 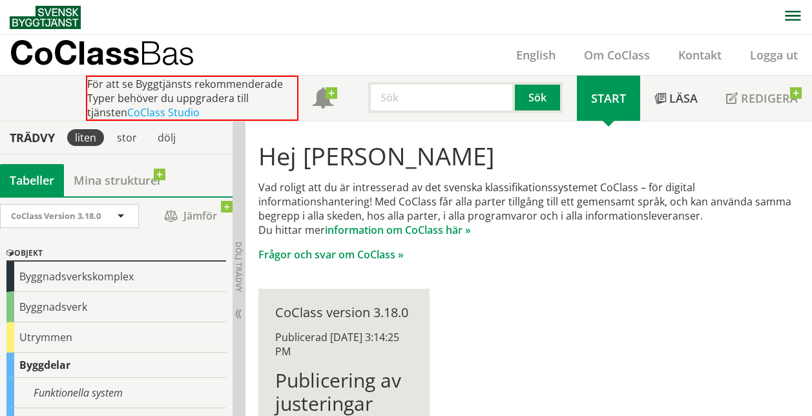 What do you see at coordinates (609, 98) in the screenshot?
I see `a: Start` at bounding box center [609, 98].